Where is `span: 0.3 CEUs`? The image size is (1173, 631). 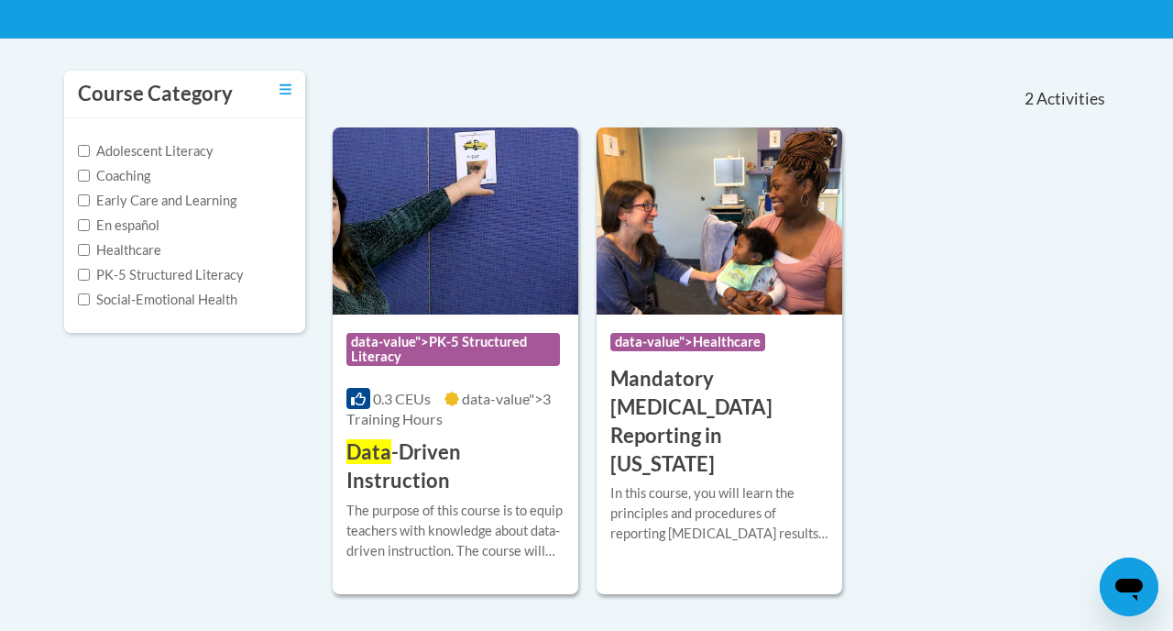 span: 0.3 CEUs is located at coordinates (402, 398).